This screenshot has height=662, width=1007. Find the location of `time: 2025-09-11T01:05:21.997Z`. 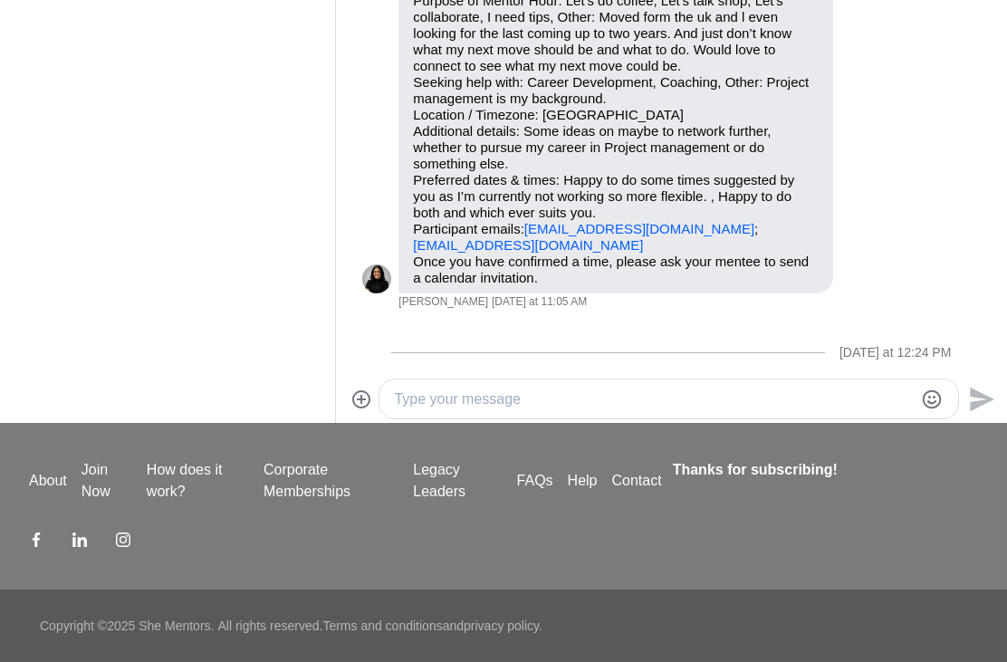

time: 2025-09-11T01:05:21.997Z is located at coordinates (539, 302).